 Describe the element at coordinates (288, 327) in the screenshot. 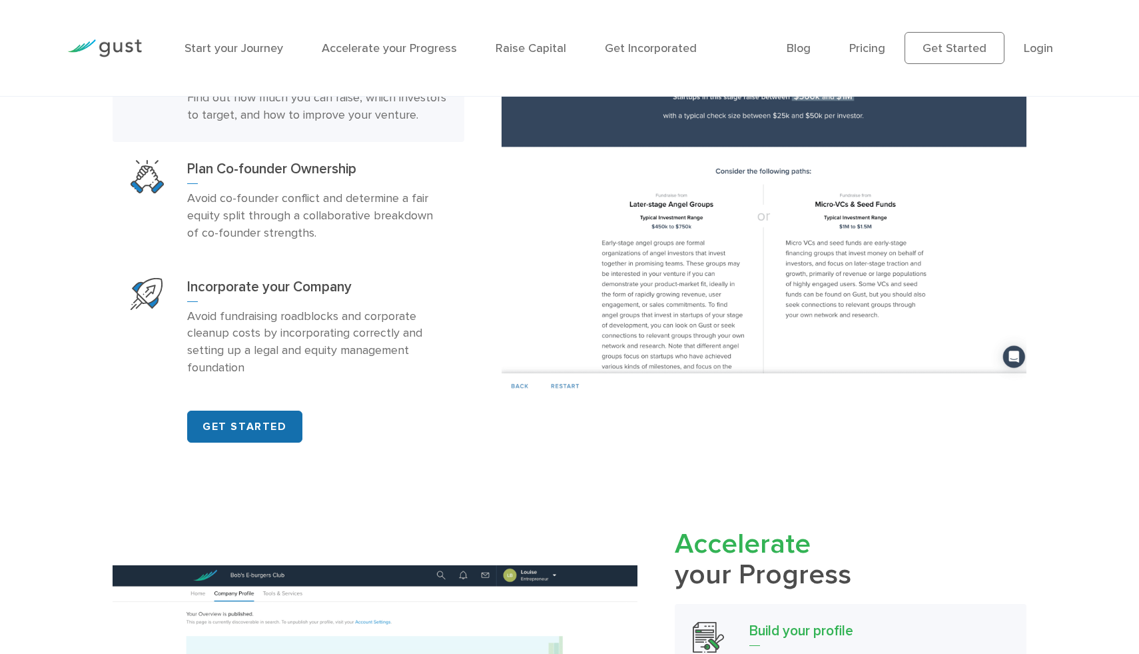

I see `a: Start Your CompanyIncorporate your CompanyAvoid fundraising roadblocks and corporate cleanup cost...` at that location.